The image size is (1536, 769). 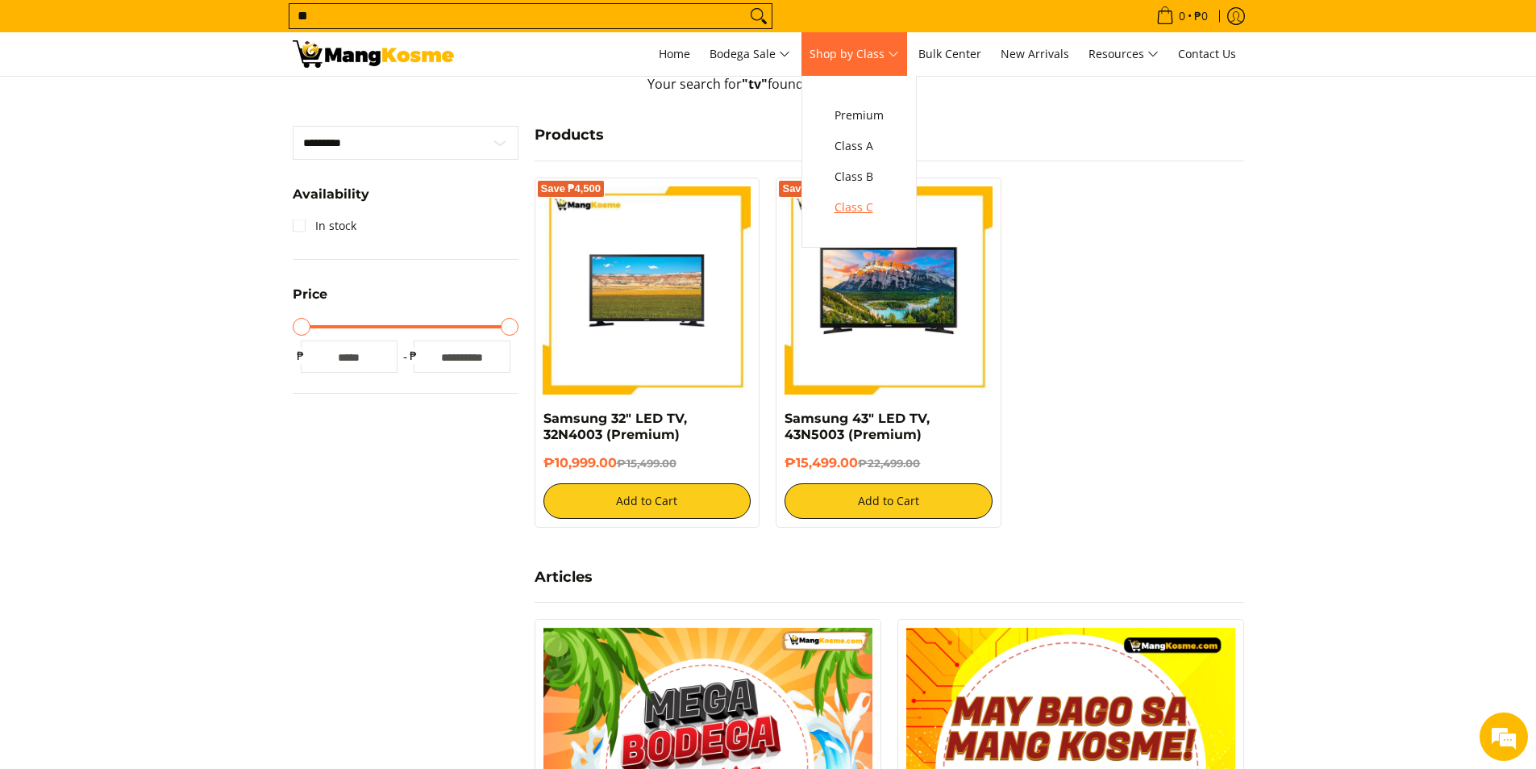 What do you see at coordinates (854, 54) in the screenshot?
I see `a: Shop by Class` at bounding box center [854, 54].